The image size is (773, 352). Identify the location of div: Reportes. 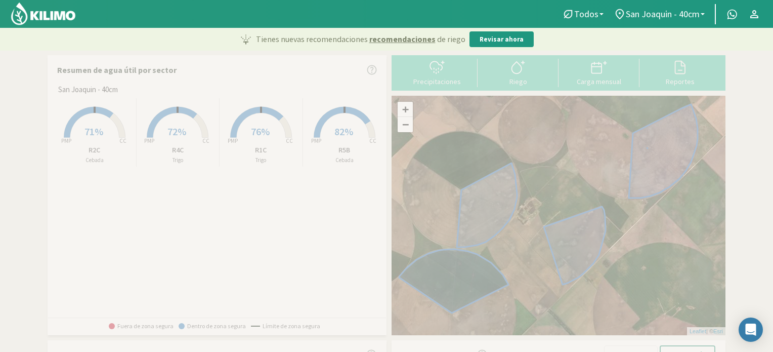
(680, 81).